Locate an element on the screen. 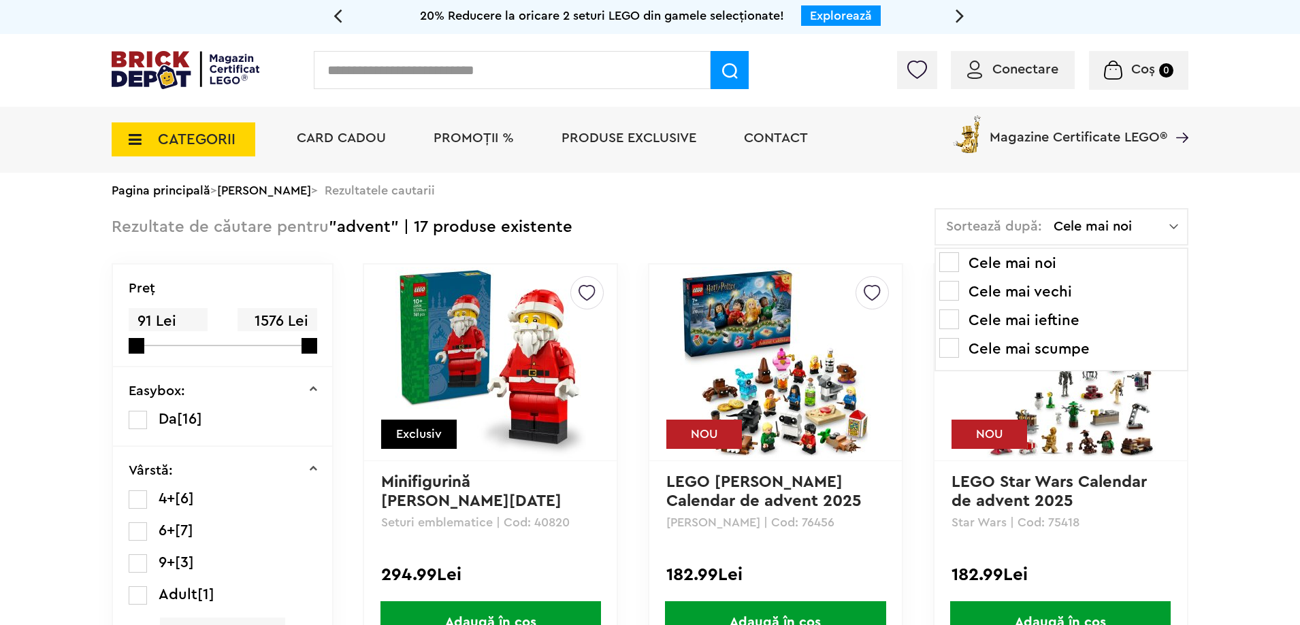 Image resolution: width=1300 pixels, height=625 pixels. small: 0 is located at coordinates (1166, 70).